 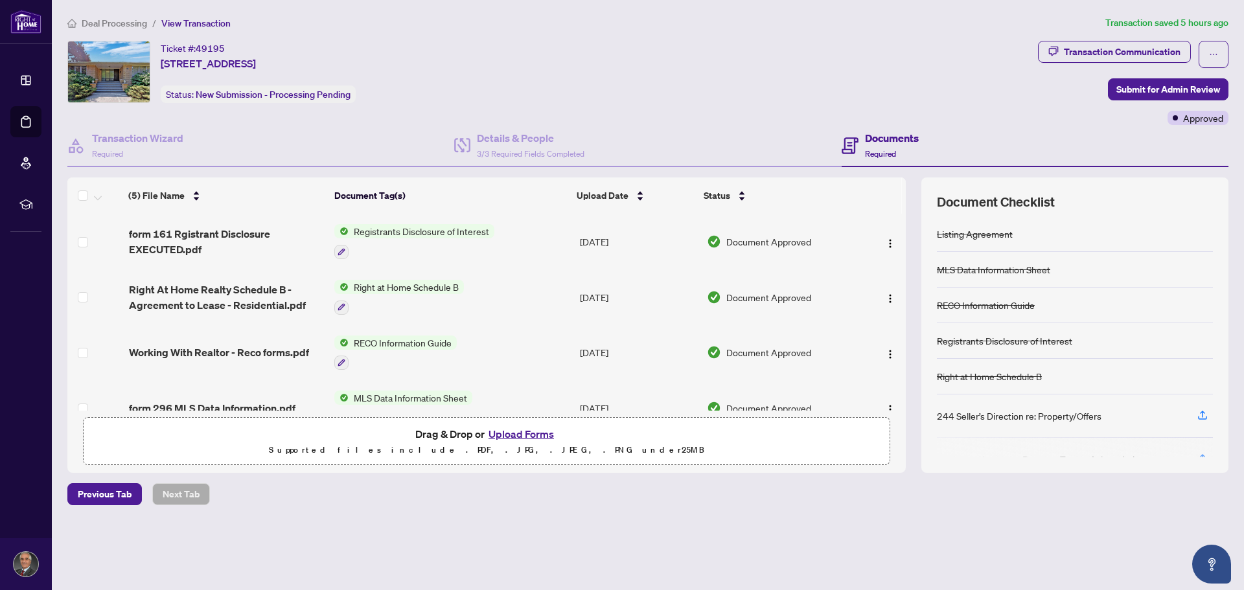 I want to click on img: logo, so click(x=26, y=21).